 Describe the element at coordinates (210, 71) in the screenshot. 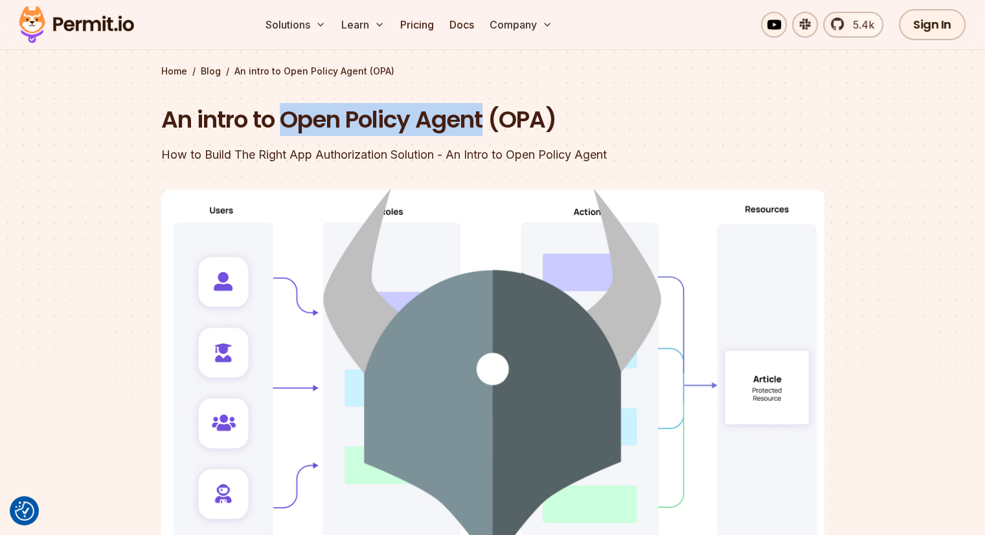

I see `a: Blog` at that location.